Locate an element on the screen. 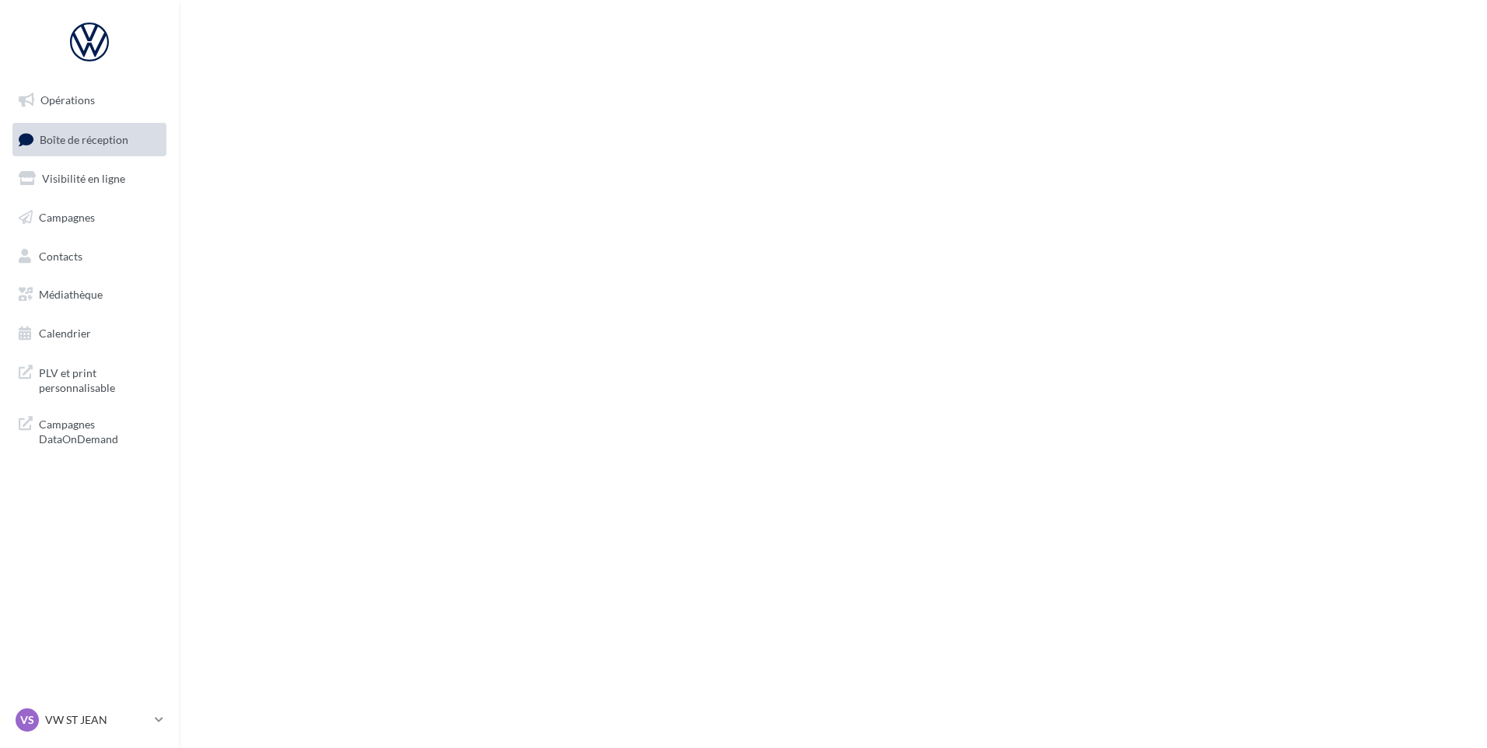 Image resolution: width=1487 pixels, height=748 pixels. a: Contacts is located at coordinates (89, 257).